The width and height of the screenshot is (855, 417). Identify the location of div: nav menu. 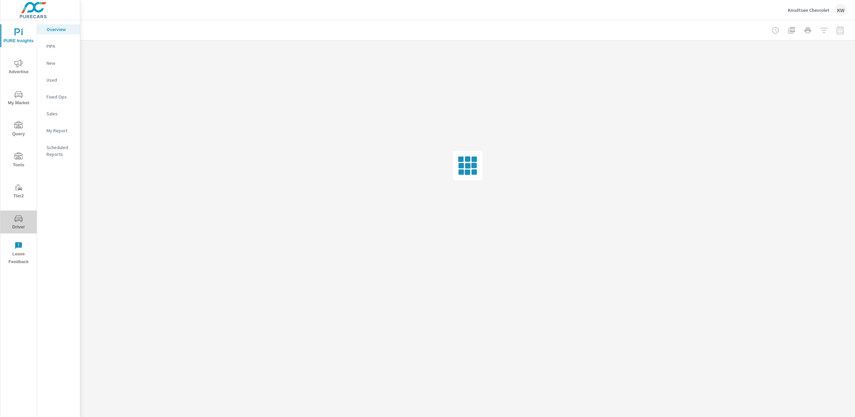
(19, 144).